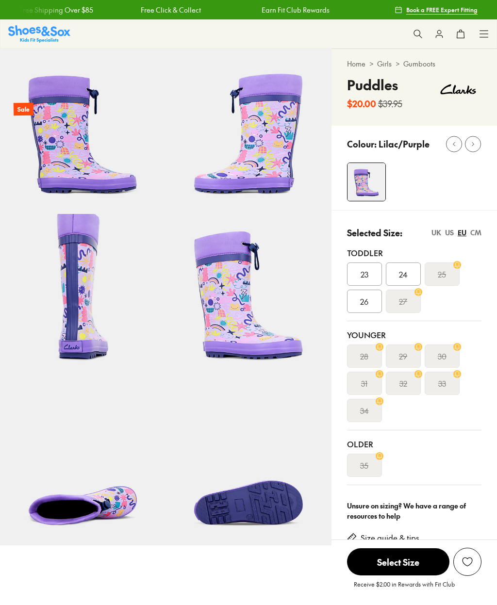  I want to click on s: $39.95, so click(390, 103).